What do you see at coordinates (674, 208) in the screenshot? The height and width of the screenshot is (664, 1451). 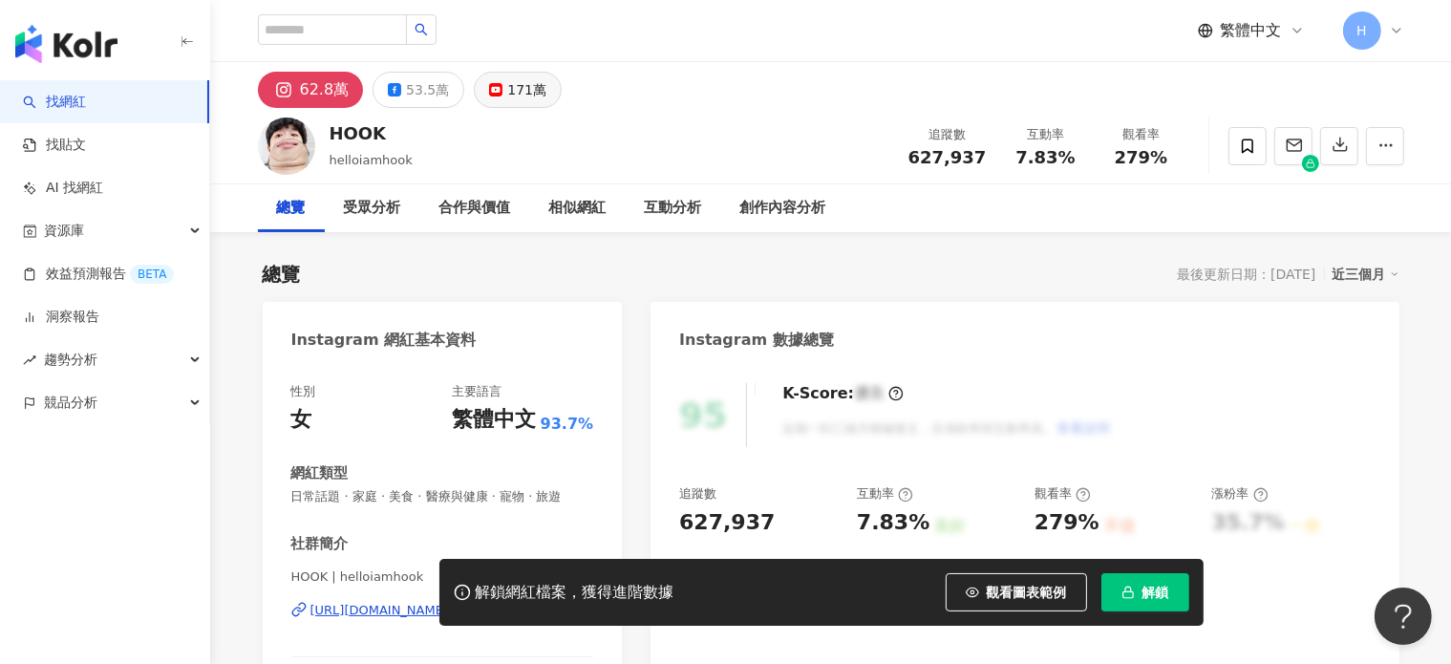 I see `div: 互動分析` at bounding box center [674, 208].